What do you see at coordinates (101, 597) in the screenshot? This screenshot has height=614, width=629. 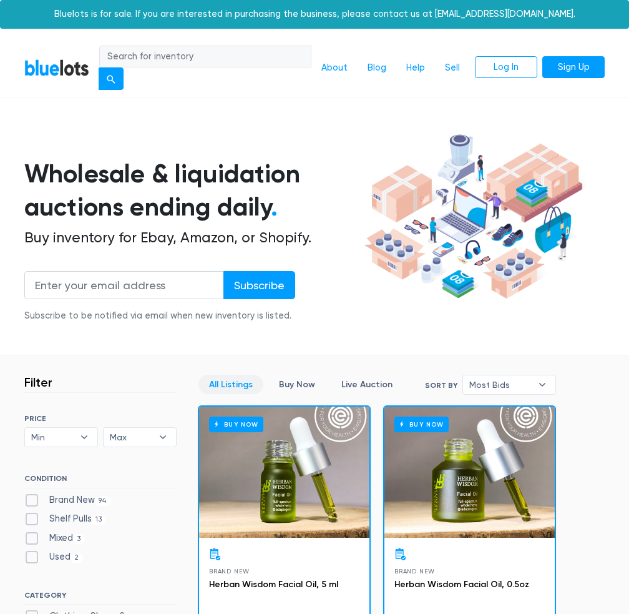 I see `h6: CATEGORY` at bounding box center [101, 597].